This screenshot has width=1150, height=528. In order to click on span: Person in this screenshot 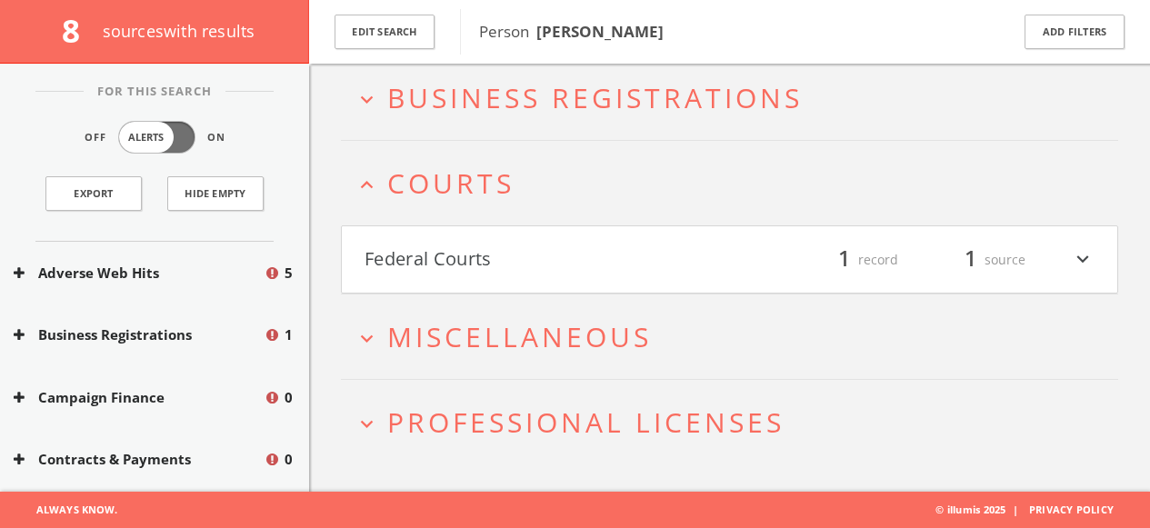, I will do `click(571, 31)`.